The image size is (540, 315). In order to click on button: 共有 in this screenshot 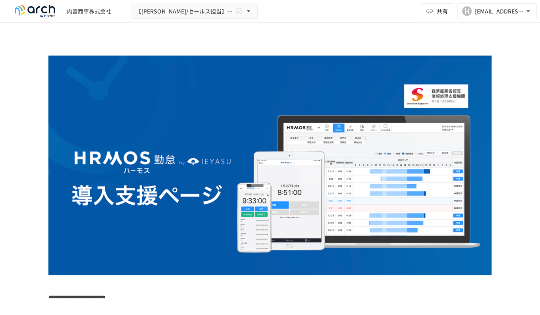, I will do `click(438, 11)`.